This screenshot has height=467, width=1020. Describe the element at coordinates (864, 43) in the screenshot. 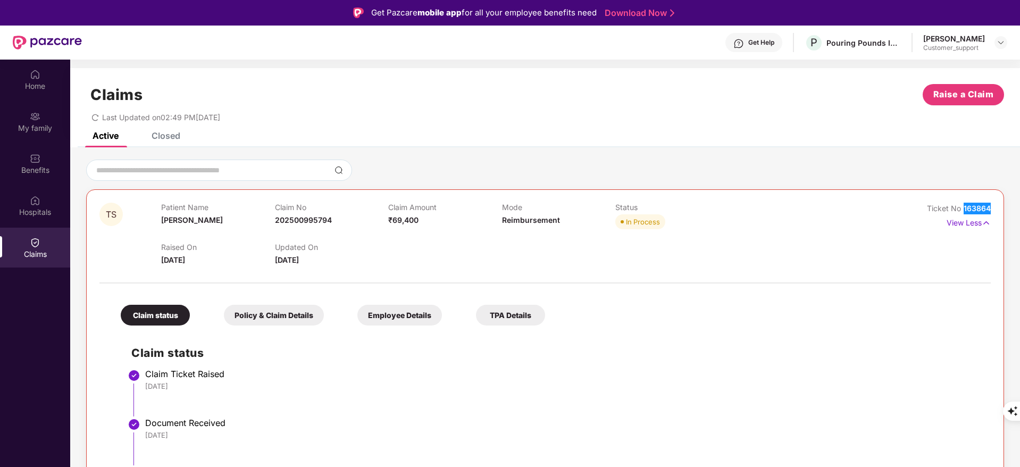

I see `div: Pouring Pounds India Pvt Ltd (CashKaro and EarnKaro)` at that location.